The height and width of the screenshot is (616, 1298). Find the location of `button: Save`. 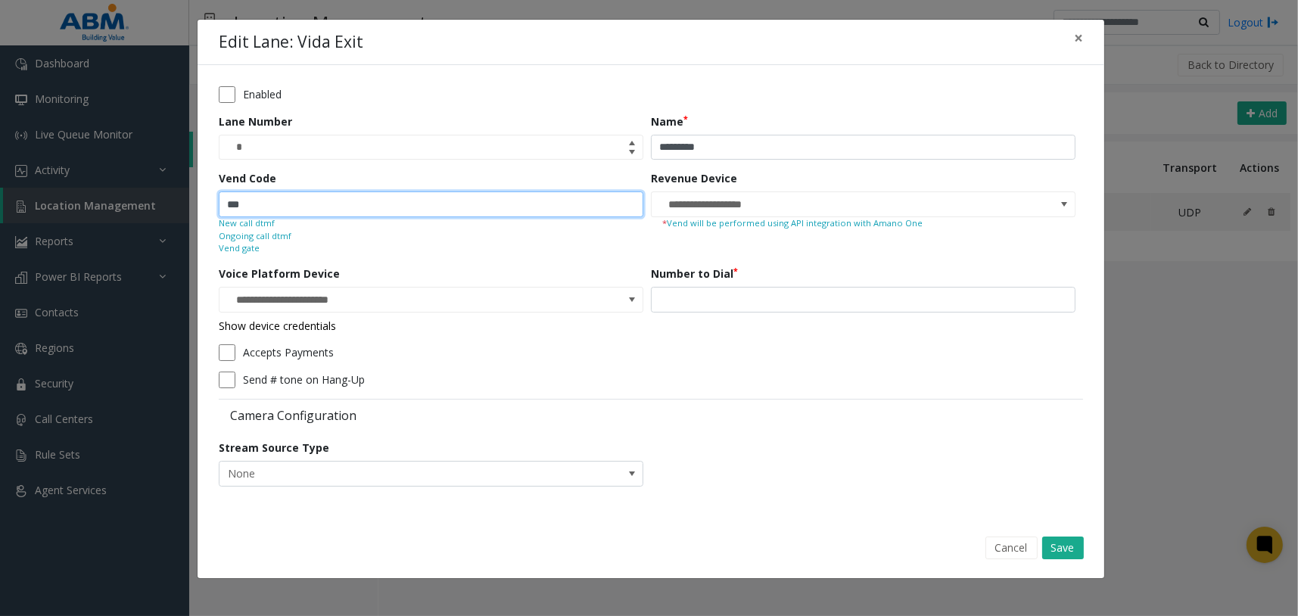

button: Save is located at coordinates (1063, 548).